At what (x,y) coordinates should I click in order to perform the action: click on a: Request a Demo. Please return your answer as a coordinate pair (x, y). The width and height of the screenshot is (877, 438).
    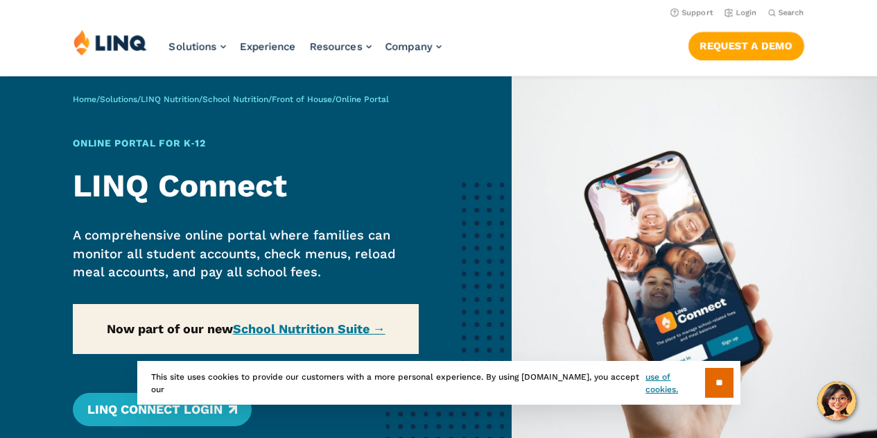
    Looking at the image, I should click on (746, 46).